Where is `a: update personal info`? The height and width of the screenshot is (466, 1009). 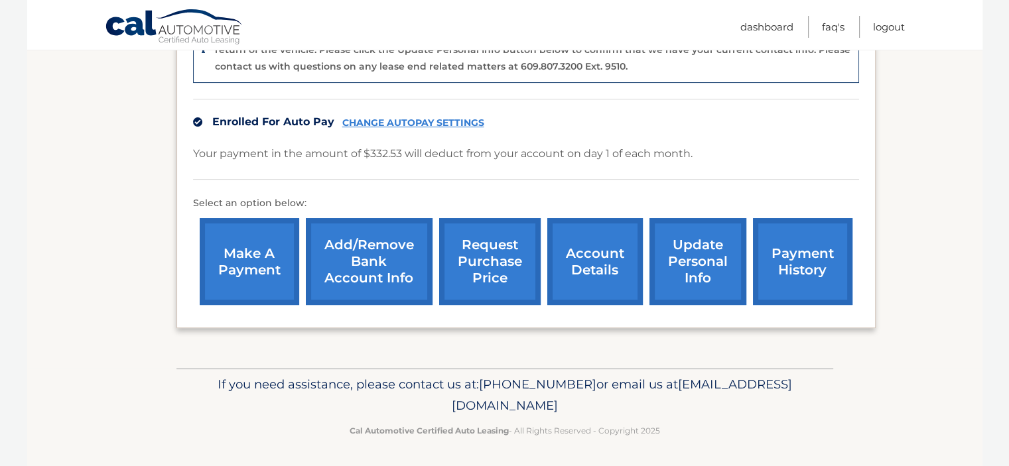
a: update personal info is located at coordinates (698, 261).